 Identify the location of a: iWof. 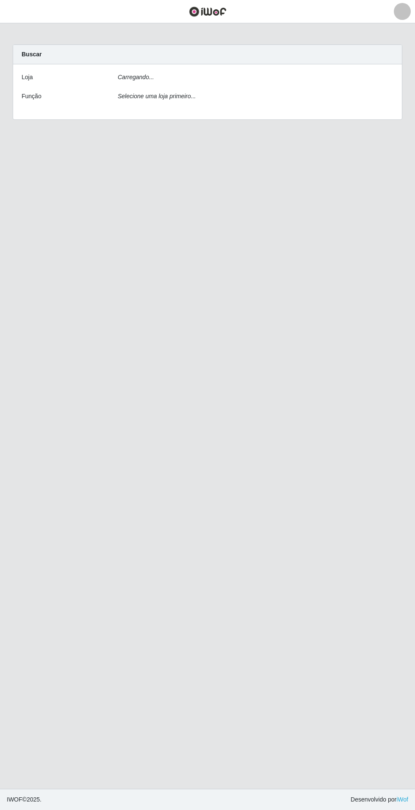
(402, 799).